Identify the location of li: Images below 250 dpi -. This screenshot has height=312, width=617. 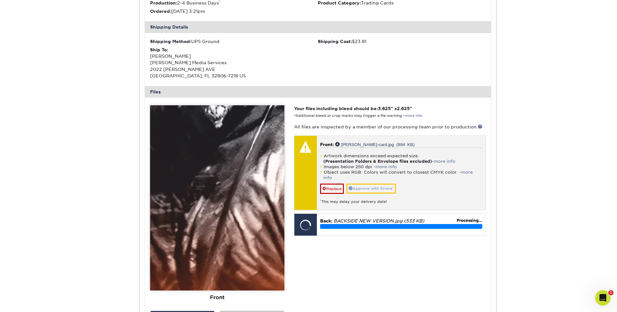
(401, 167).